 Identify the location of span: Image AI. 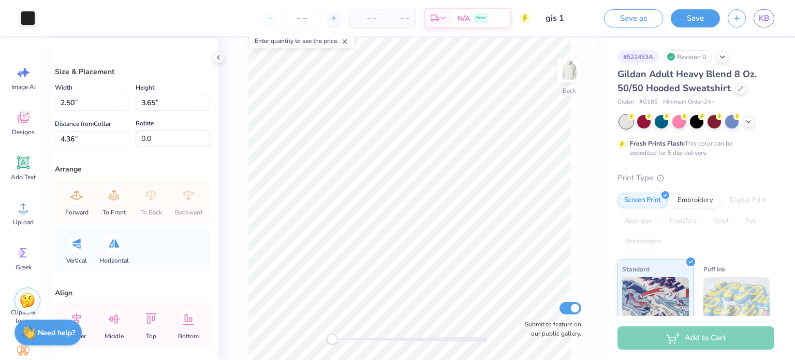
(23, 87).